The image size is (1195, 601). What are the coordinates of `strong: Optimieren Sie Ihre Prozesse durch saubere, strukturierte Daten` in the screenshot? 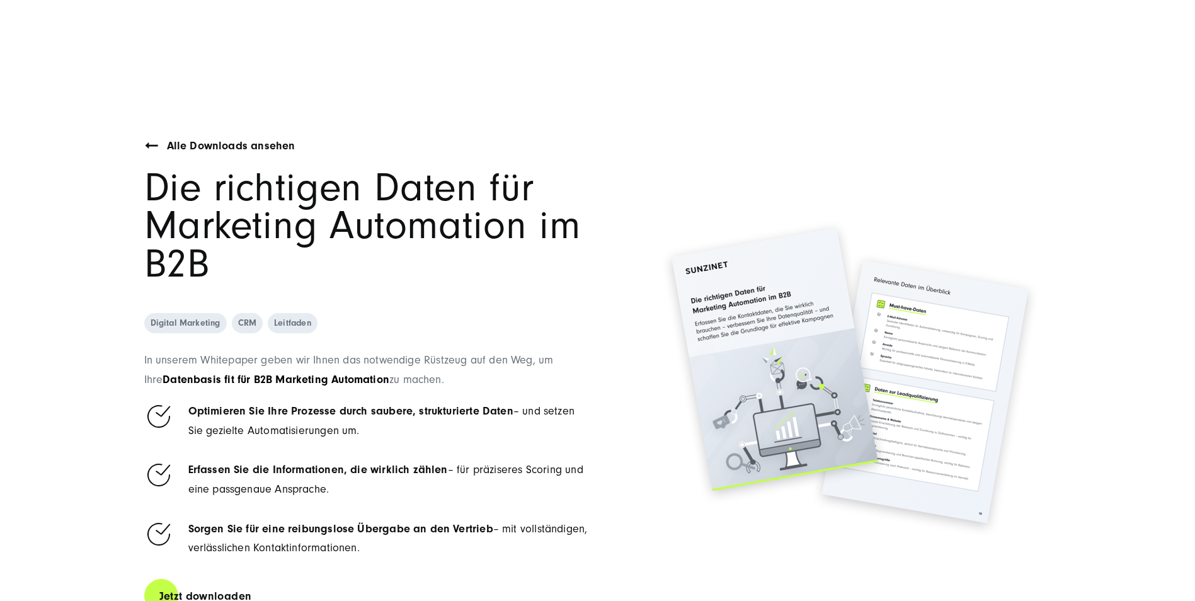 It's located at (351, 411).